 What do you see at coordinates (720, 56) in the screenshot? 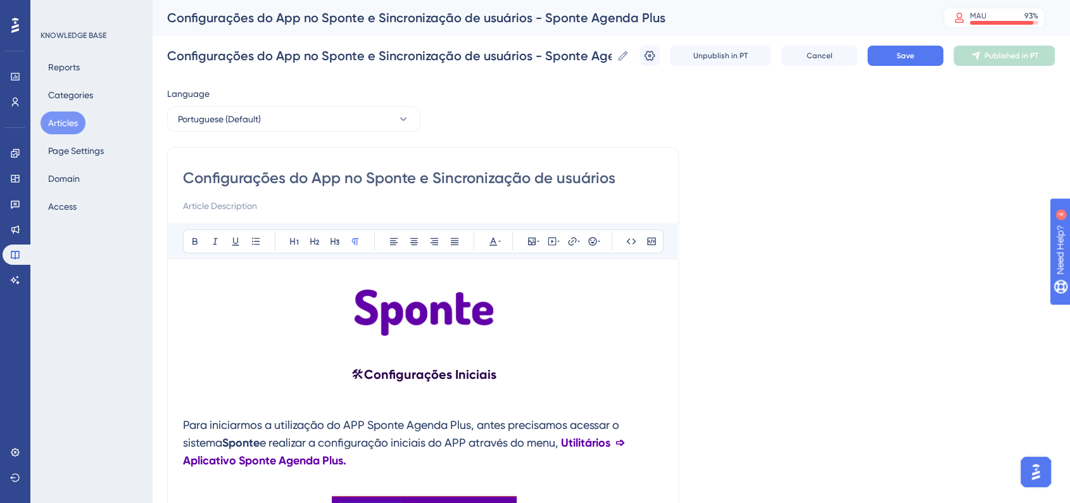
I see `span: Unpublish in PT` at bounding box center [720, 56].